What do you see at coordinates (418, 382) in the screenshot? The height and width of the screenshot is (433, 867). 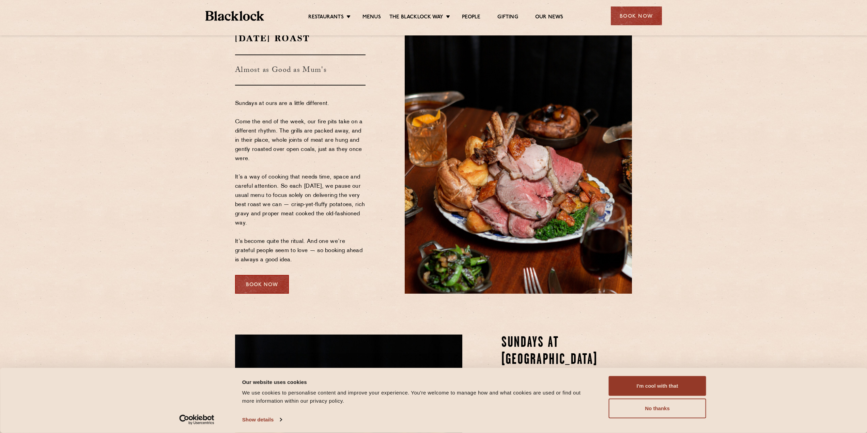 I see `div: Our website uses cookies` at bounding box center [418, 382].